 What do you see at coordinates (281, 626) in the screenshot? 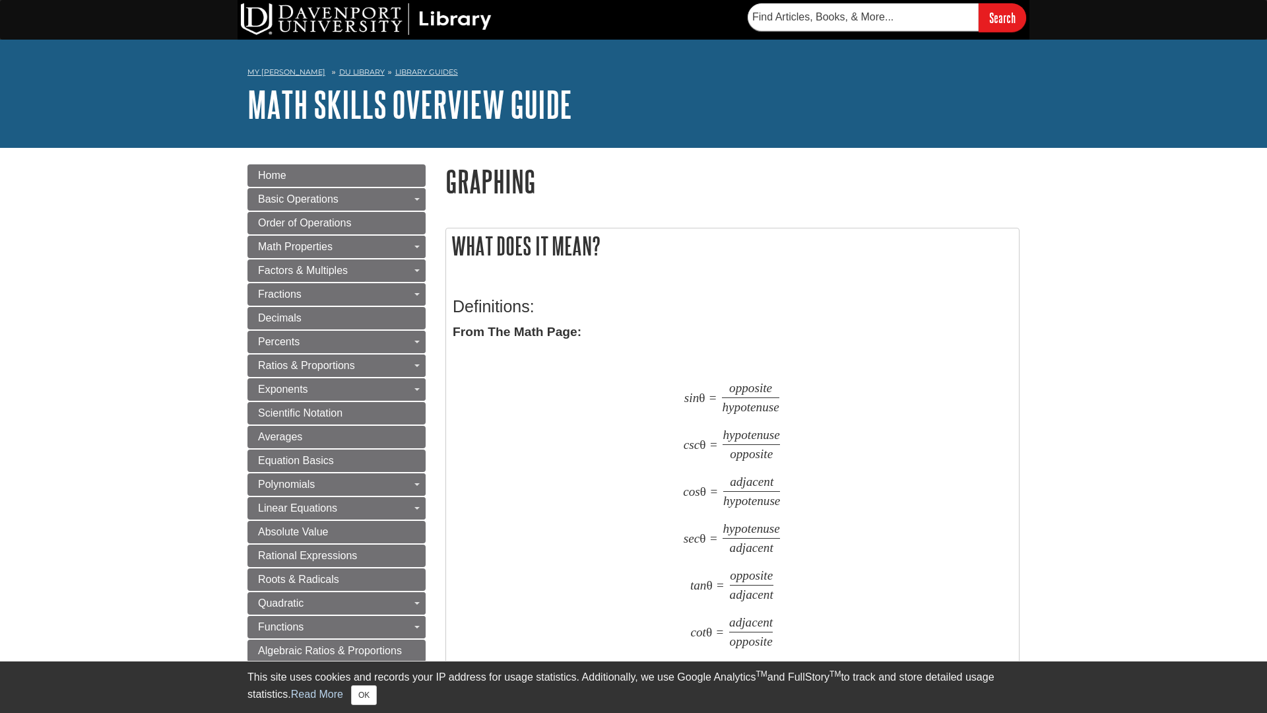
I see `span: Functions` at bounding box center [281, 626].